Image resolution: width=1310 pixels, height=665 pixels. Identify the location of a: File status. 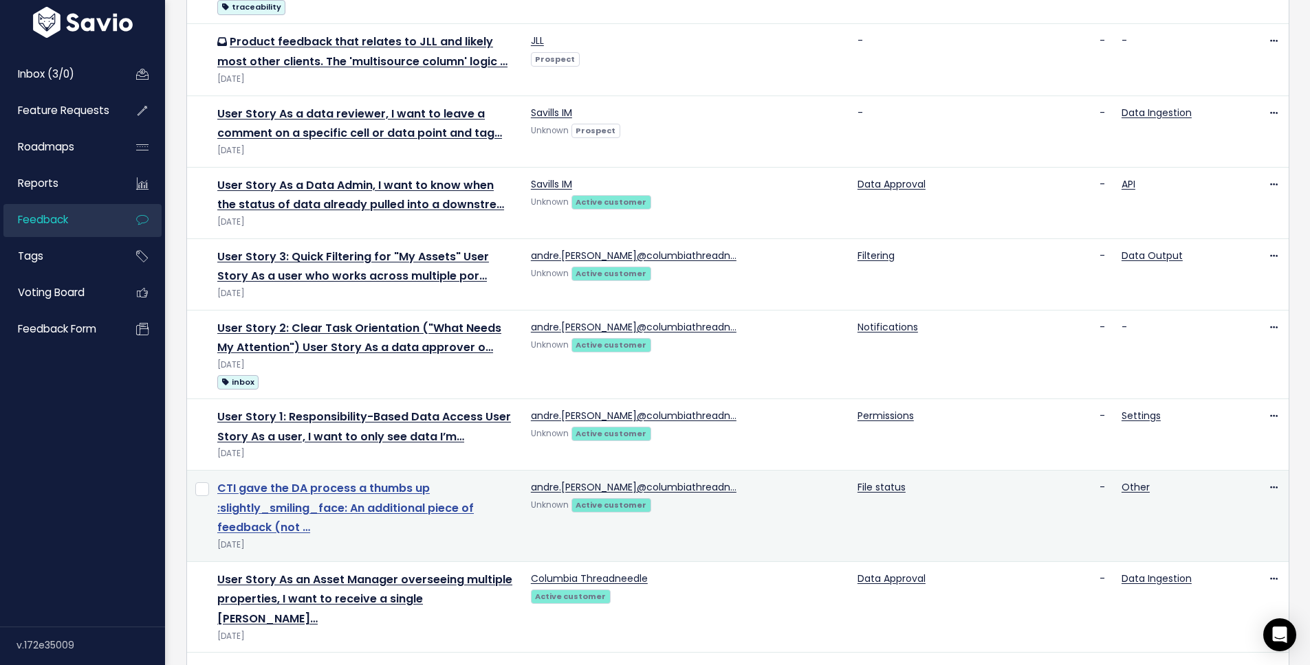
(881, 487).